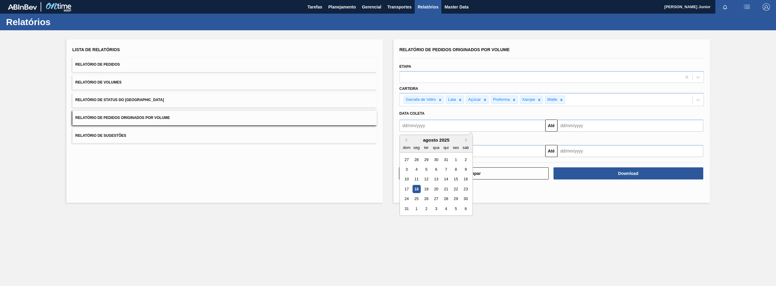 The width and height of the screenshot is (776, 286). Describe the element at coordinates (455, 160) in the screenshot. I see `div: Choose sexta-feira, 1 de agosto de 2025` at that location.